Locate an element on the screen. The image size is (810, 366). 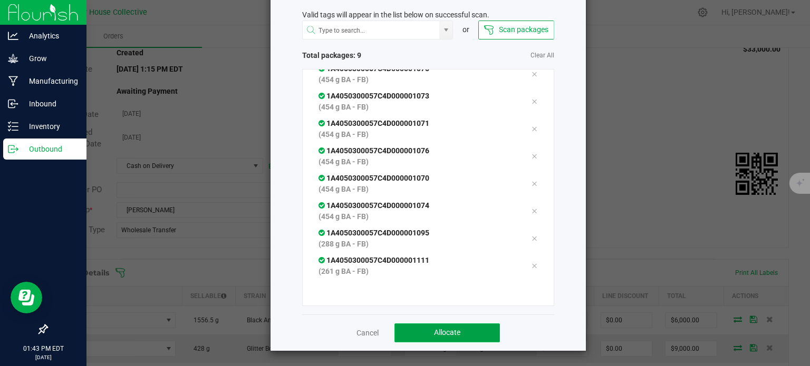
span: Valid tags will appear in the list below on successful scan. is located at coordinates (395, 15).